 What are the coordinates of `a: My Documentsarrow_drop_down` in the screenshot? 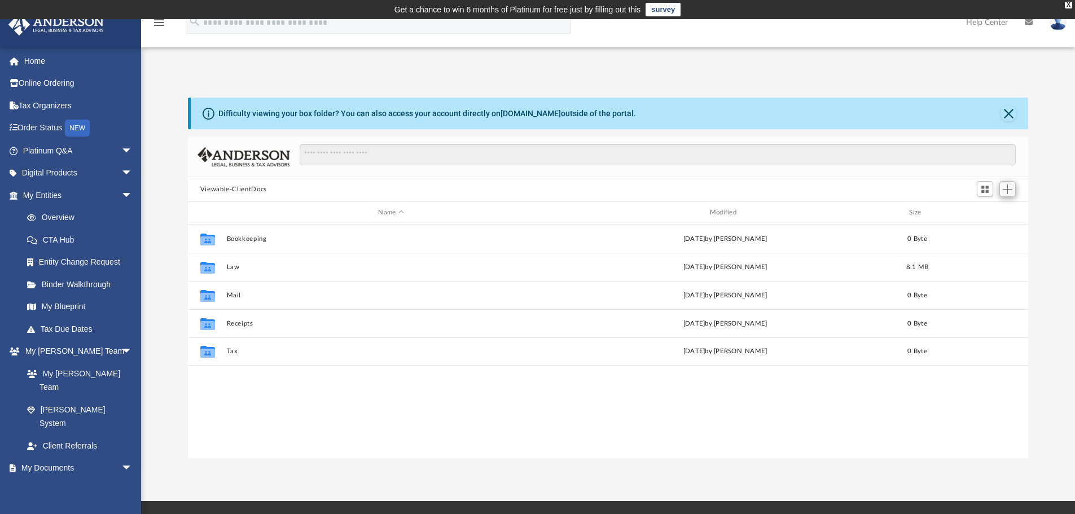 It's located at (76, 468).